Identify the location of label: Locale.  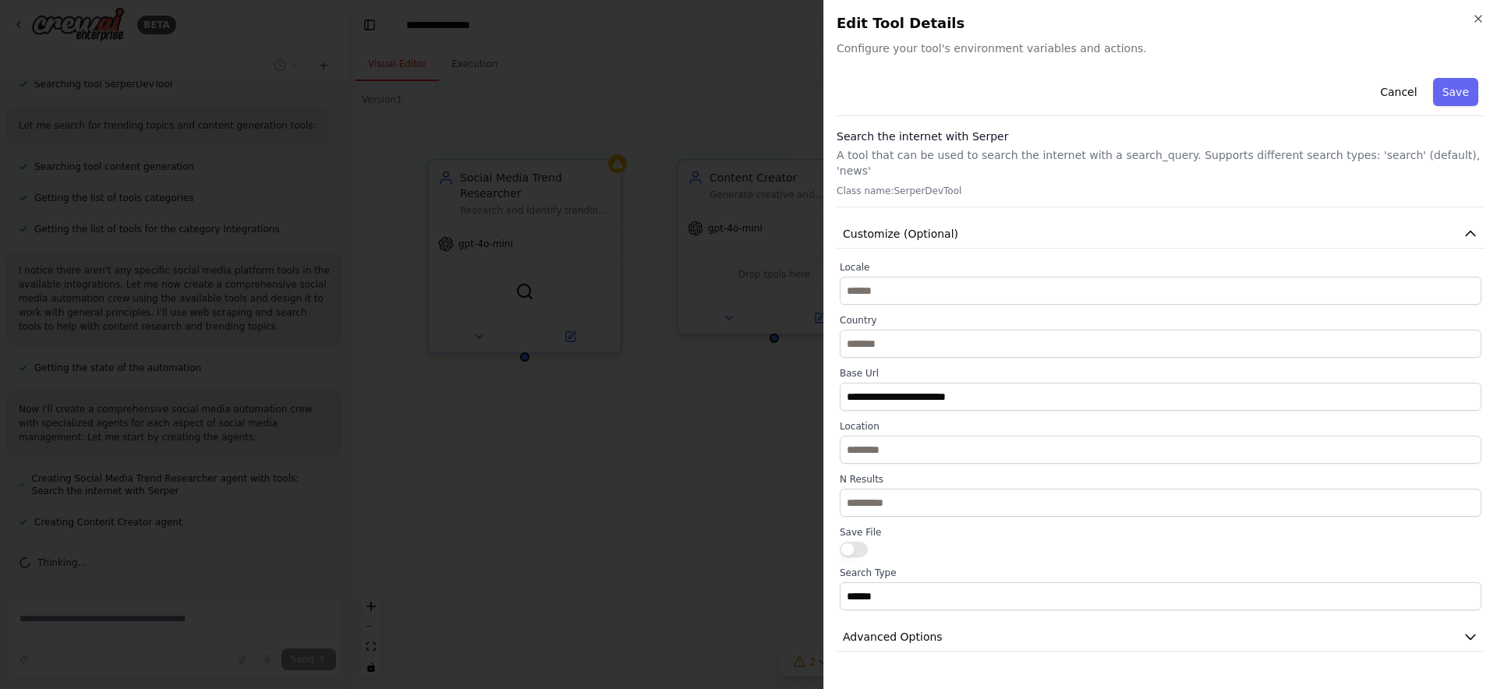
(1160, 267).